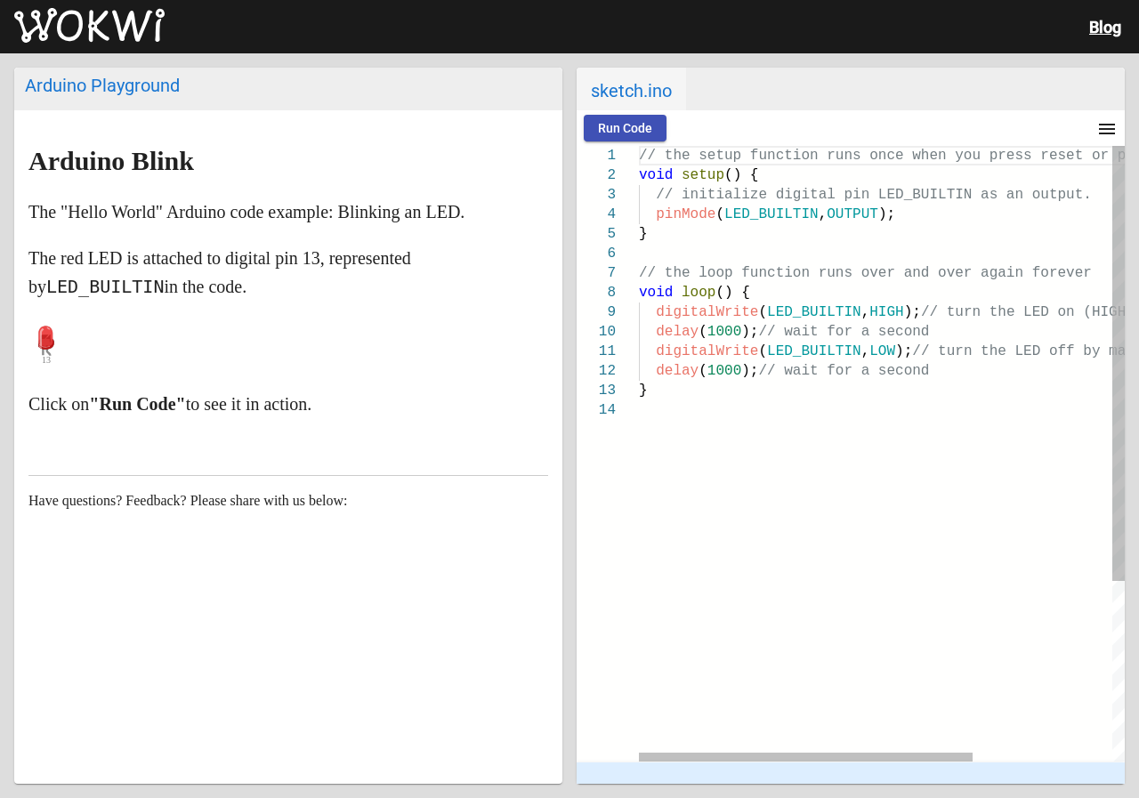  Describe the element at coordinates (288, 404) in the screenshot. I see `p: Click on to see it in action.` at that location.